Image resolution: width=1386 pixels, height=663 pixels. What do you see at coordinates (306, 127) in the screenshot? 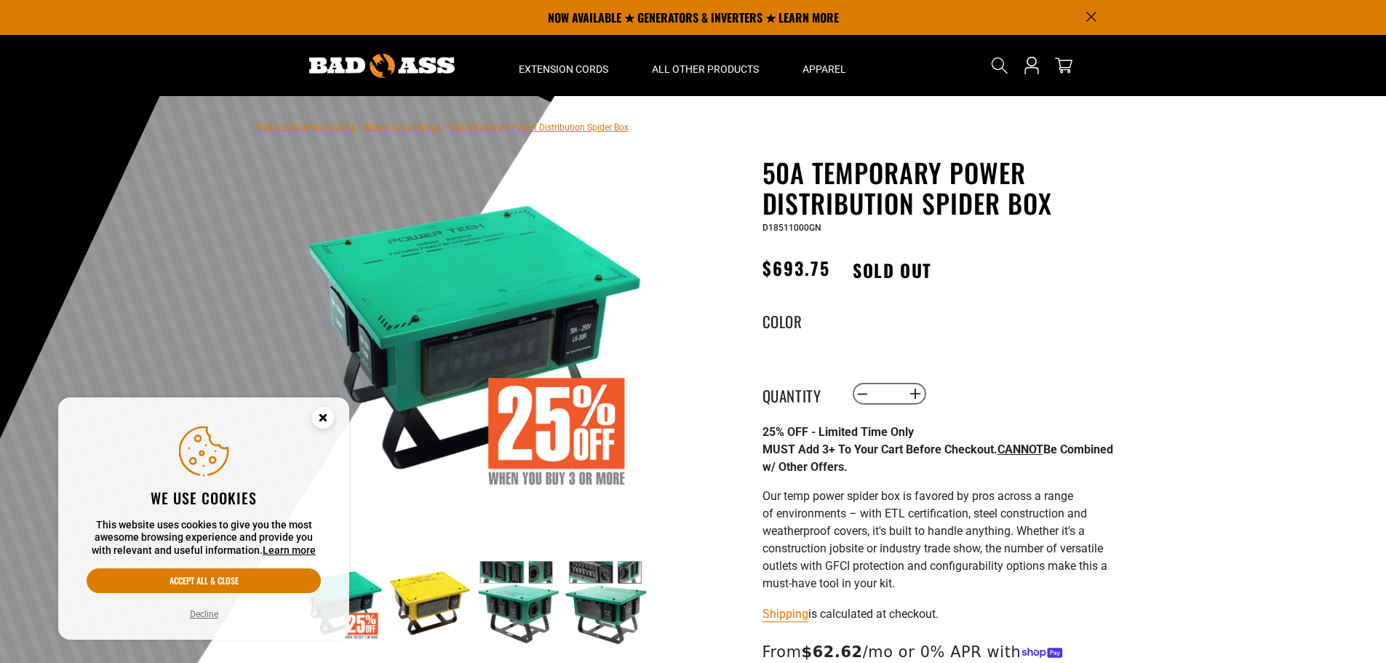
I see `a: Bad Ass Extension Cords` at bounding box center [306, 127].